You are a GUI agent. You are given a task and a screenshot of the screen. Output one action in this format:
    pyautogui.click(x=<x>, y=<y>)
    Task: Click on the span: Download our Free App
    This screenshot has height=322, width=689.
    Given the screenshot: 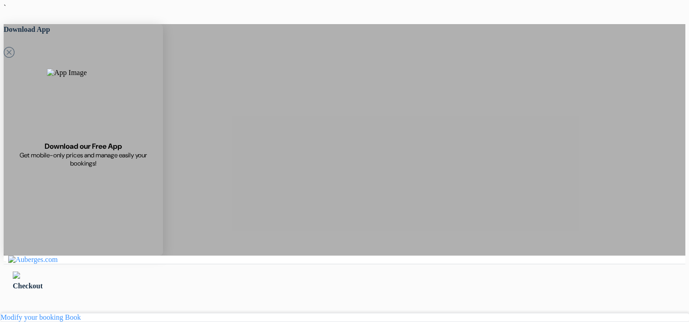 What is the action you would take?
    pyautogui.click(x=83, y=146)
    